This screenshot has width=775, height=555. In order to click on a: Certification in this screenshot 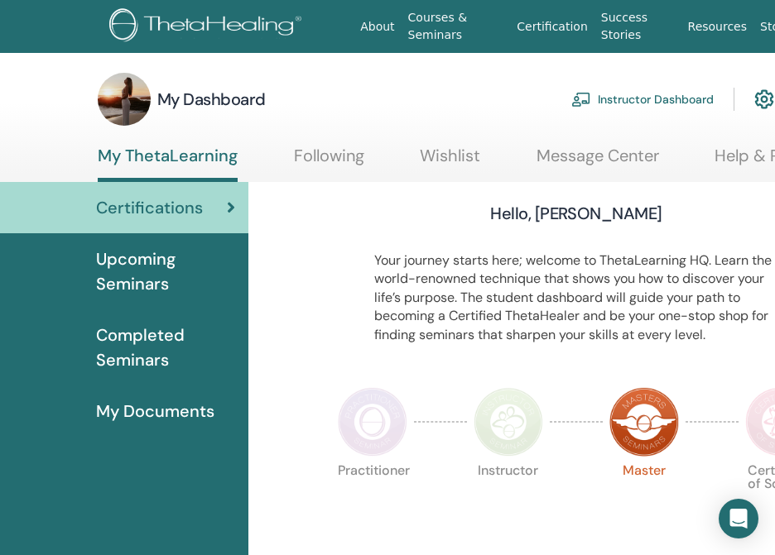, I will do `click(551, 26)`.